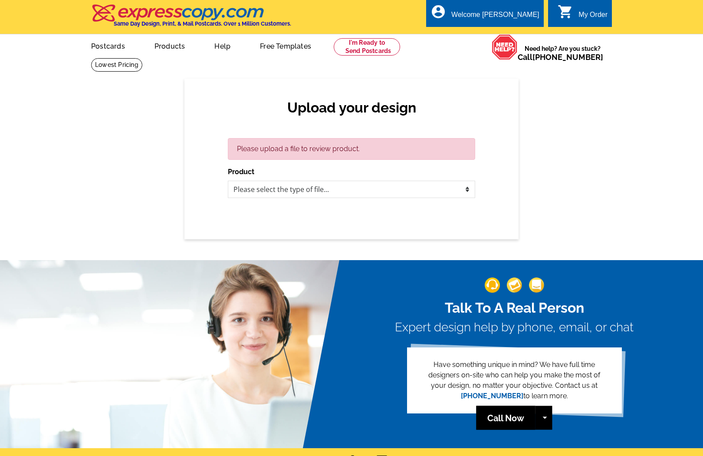 The image size is (703, 456). What do you see at coordinates (492, 285) in the screenshot?
I see `img: support-img-1.png` at bounding box center [492, 285].